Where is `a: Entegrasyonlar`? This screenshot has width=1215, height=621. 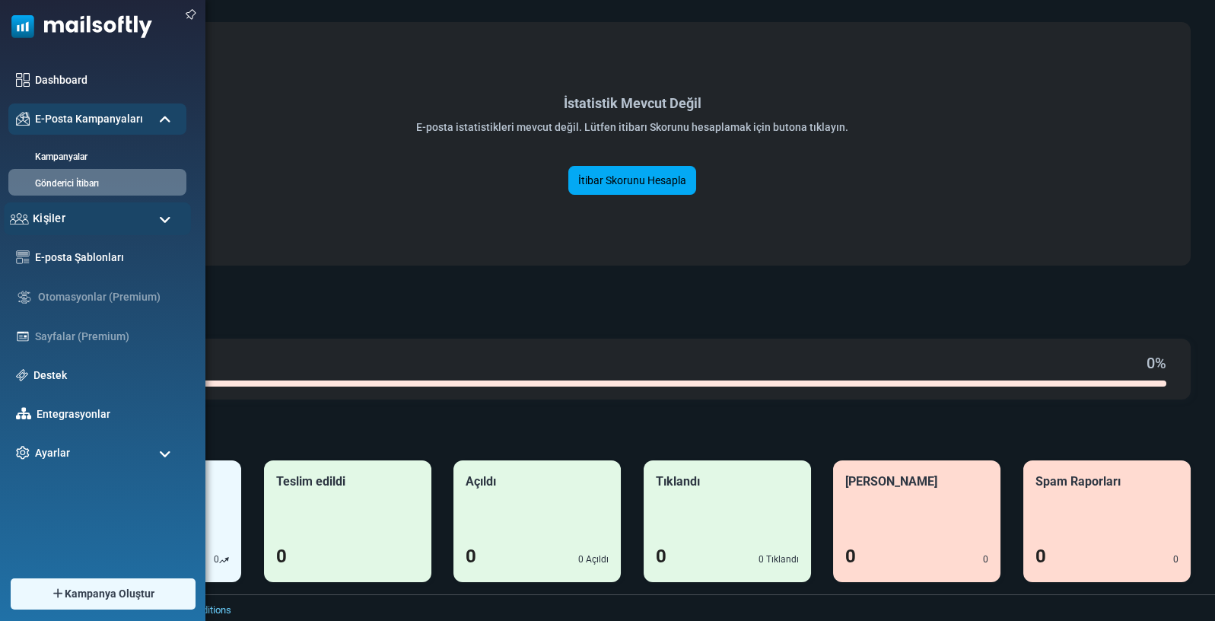
a: Entegrasyonlar is located at coordinates (107, 414).